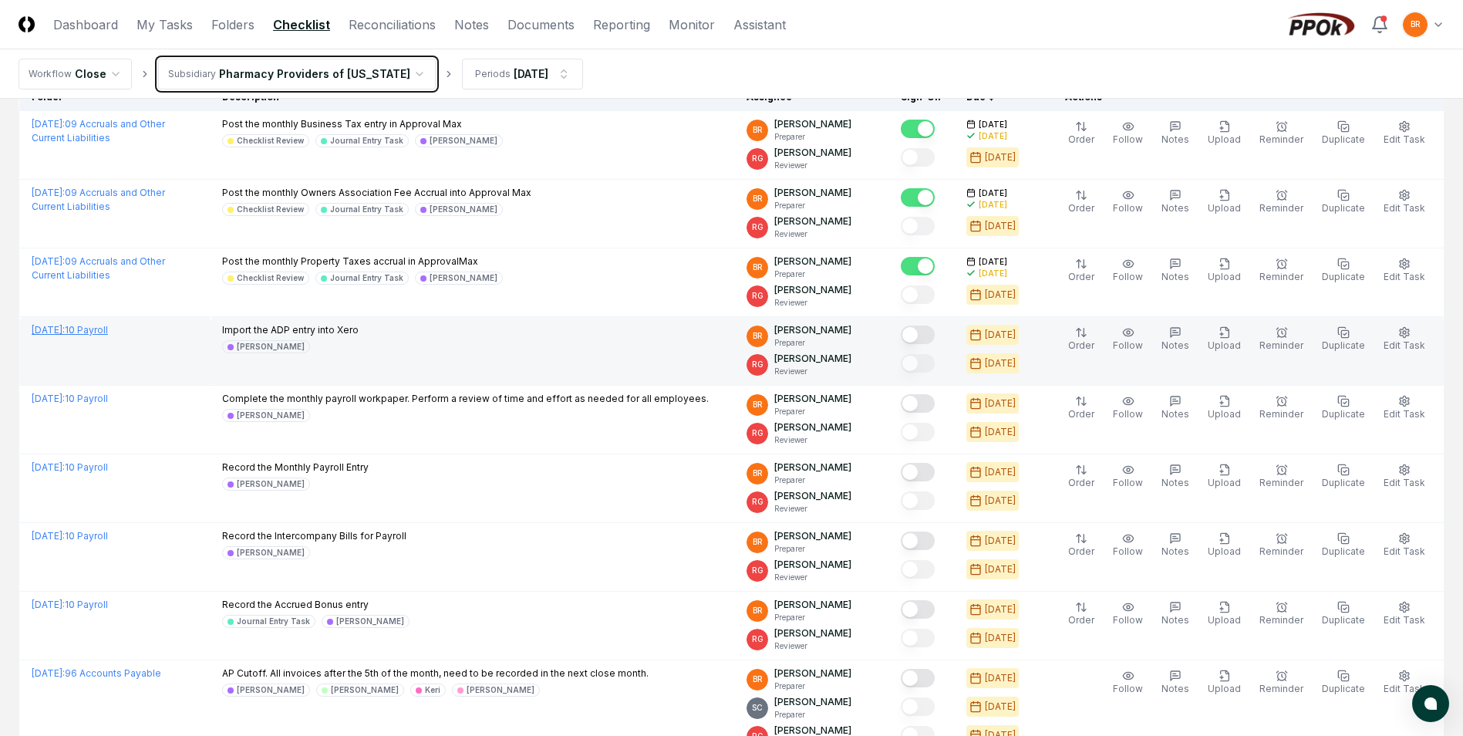 The height and width of the screenshot is (736, 1463). What do you see at coordinates (302, 25) in the screenshot?
I see `a: Checklist` at bounding box center [302, 25].